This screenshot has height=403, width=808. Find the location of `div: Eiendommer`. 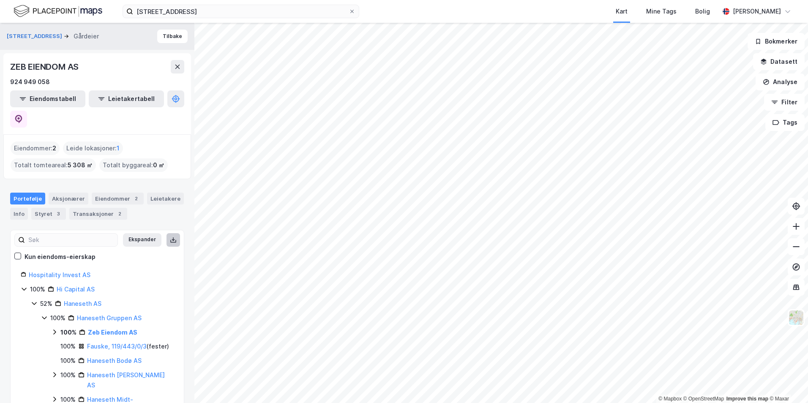

div: Eiendommer is located at coordinates (117, 199).